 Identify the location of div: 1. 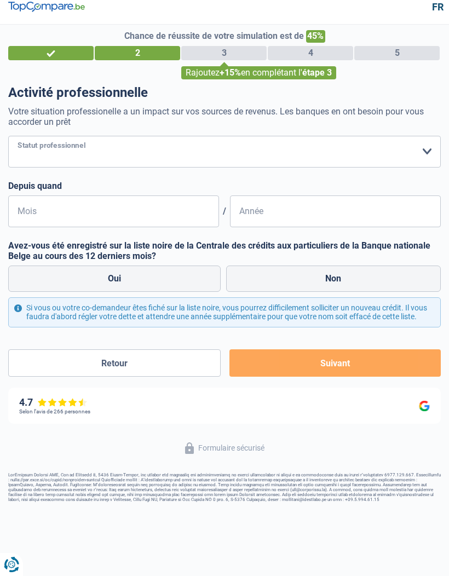
(51, 53).